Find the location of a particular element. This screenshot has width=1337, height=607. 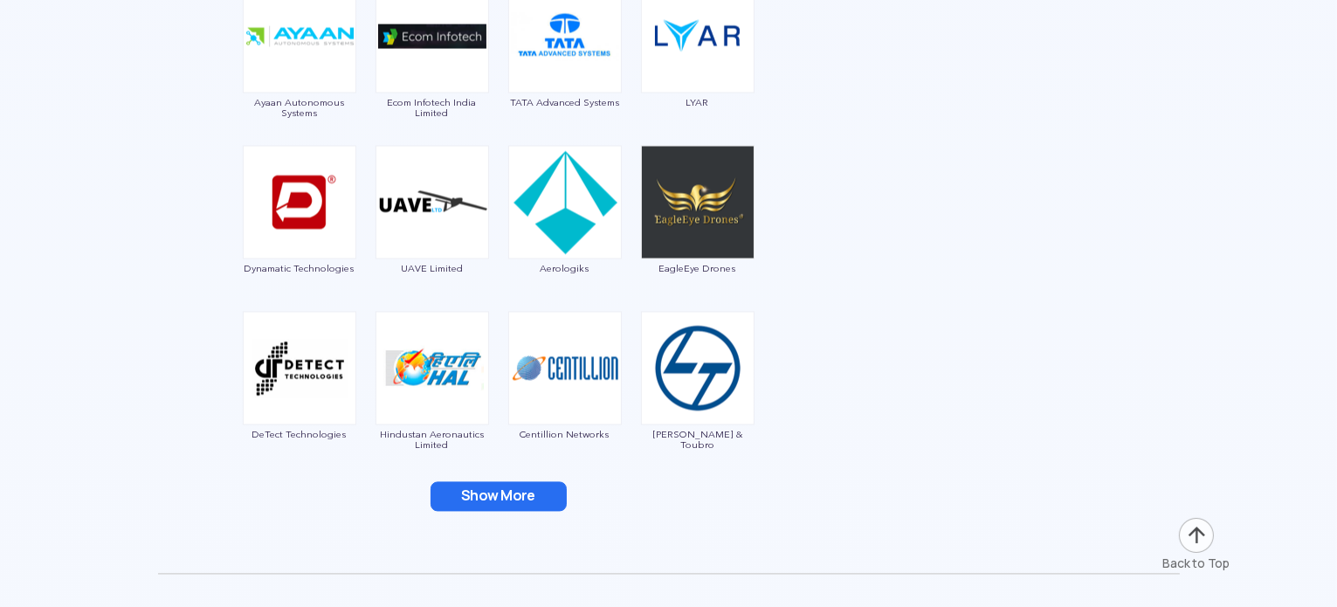

img: ic_dynamatic.png is located at coordinates (300, 203).